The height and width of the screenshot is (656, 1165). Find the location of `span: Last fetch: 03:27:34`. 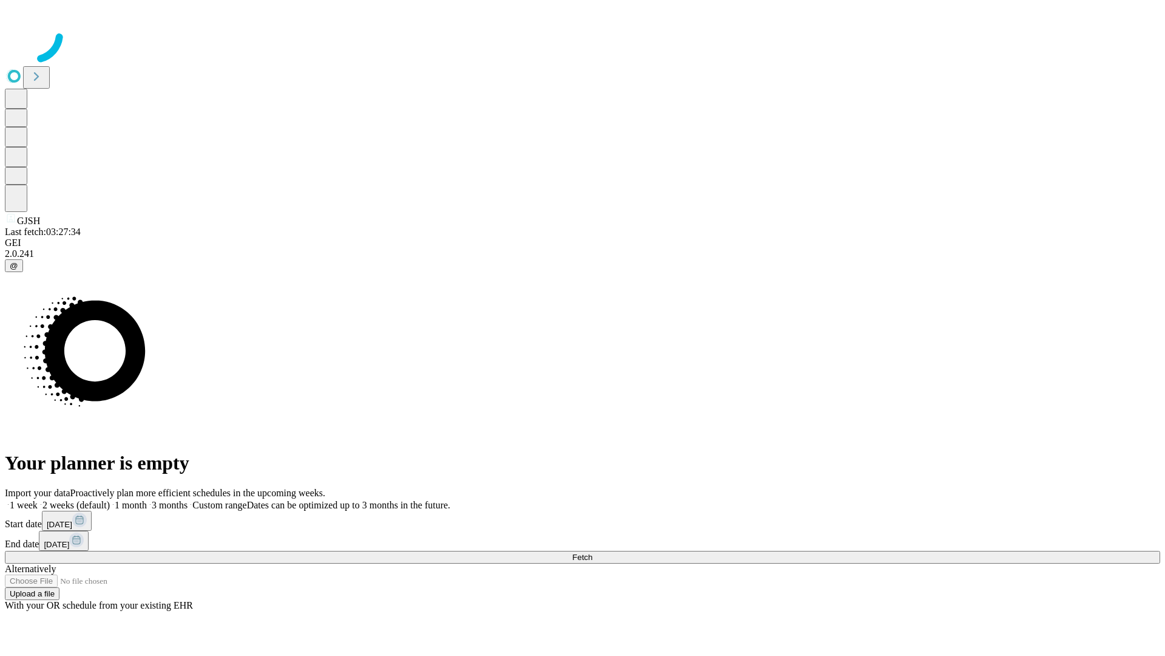

span: Last fetch: 03:27:34 is located at coordinates (42, 231).